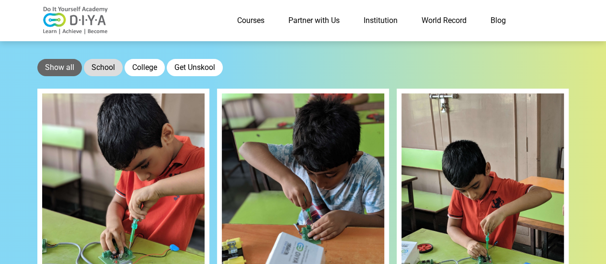 Image resolution: width=606 pixels, height=264 pixels. Describe the element at coordinates (314, 21) in the screenshot. I see `a: Partner with Us` at that location.